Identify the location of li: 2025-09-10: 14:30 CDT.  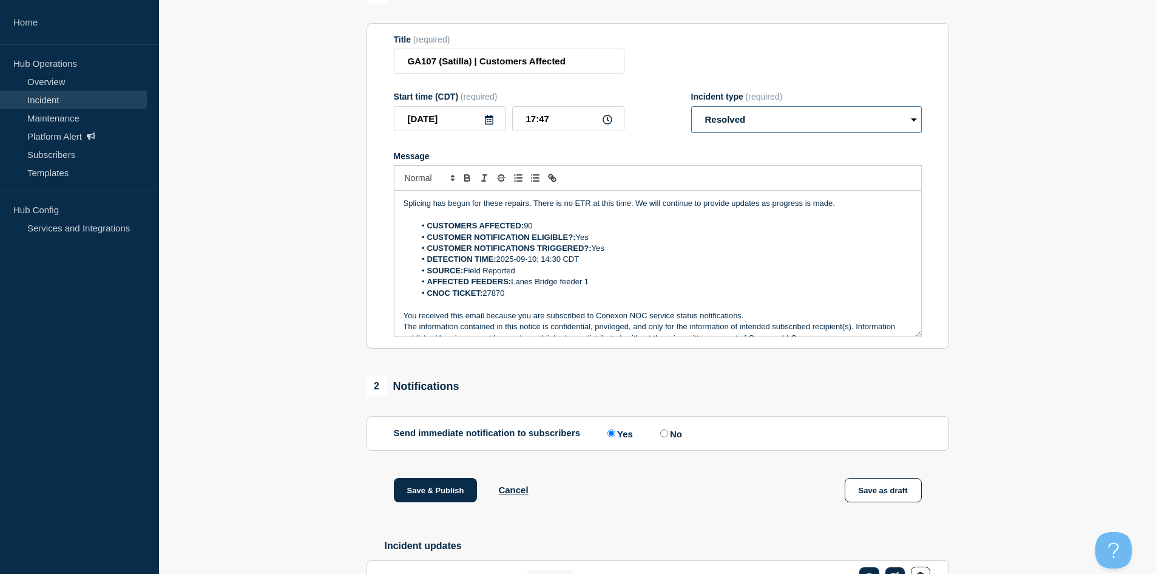
(663, 259).